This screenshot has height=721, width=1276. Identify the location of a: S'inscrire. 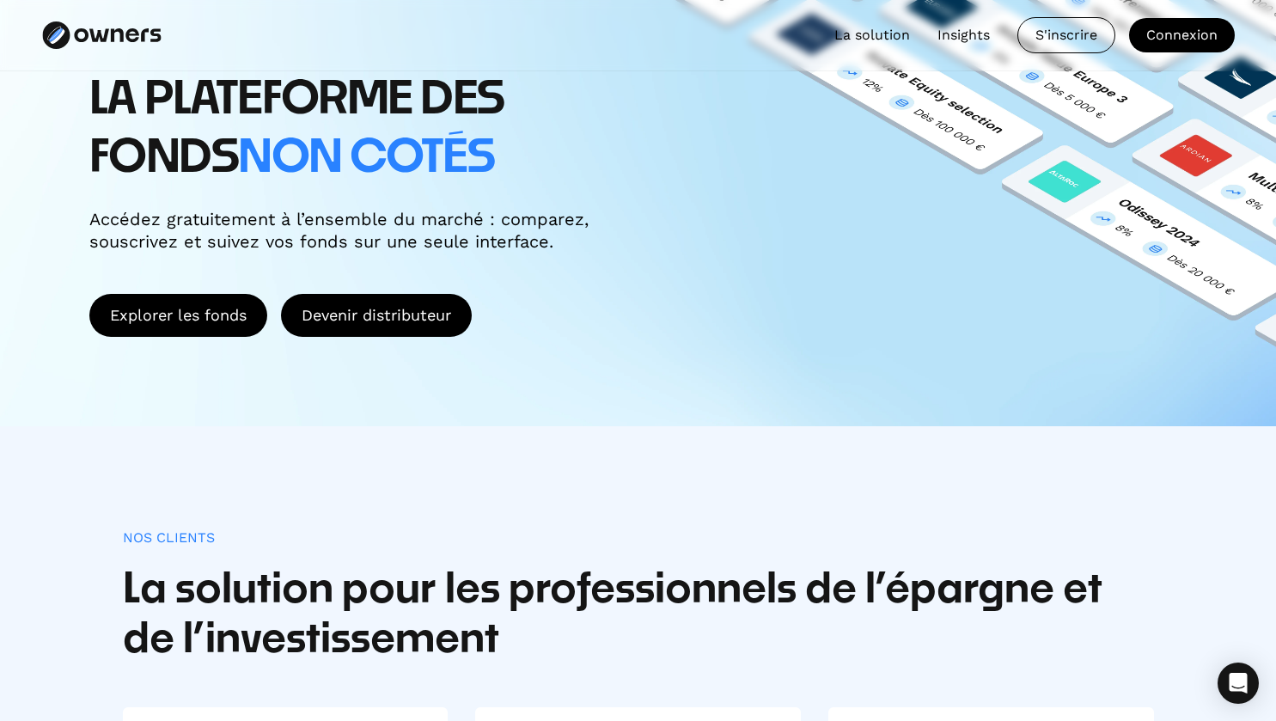
(1066, 35).